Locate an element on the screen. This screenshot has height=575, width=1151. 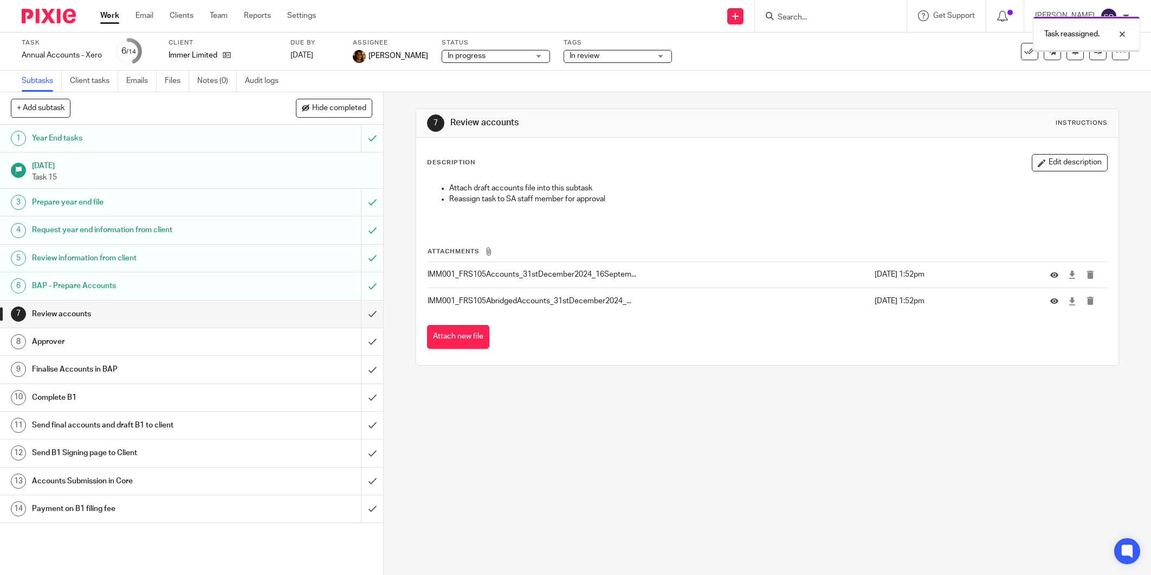
label: Assignee is located at coordinates (390, 43).